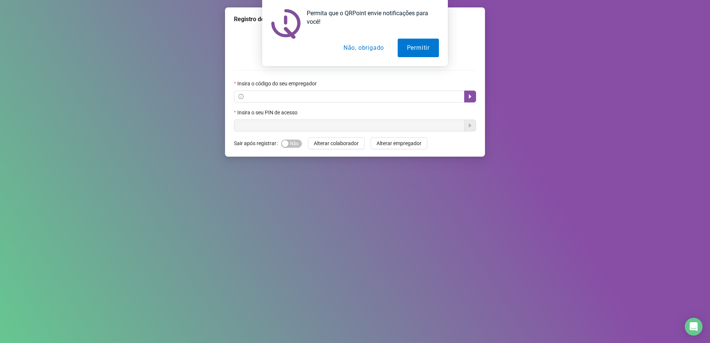 This screenshot has width=710, height=343. Describe the element at coordinates (336, 143) in the screenshot. I see `span: Alterar colaborador` at that location.